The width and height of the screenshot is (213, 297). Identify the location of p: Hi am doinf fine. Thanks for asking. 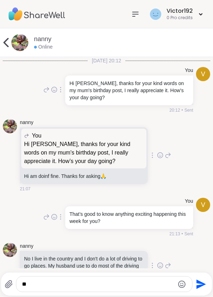
(84, 176).